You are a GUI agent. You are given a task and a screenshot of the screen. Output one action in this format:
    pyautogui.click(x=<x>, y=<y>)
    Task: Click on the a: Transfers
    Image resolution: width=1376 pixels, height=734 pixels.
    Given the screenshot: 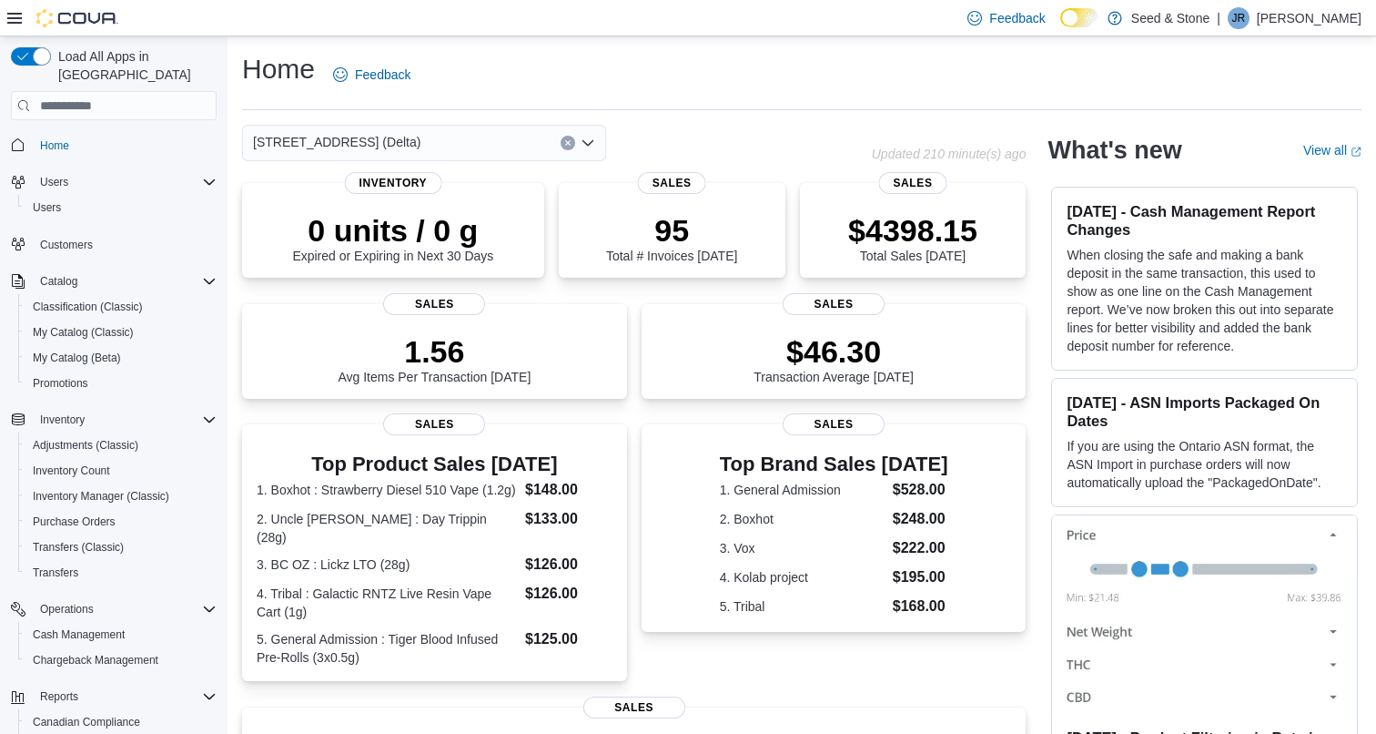 What is the action you would take?
    pyautogui.click(x=56, y=573)
    